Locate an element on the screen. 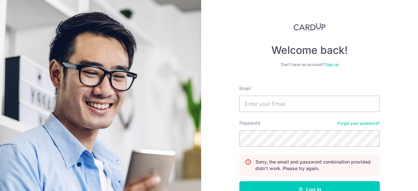 The height and width of the screenshot is (191, 418). h4: Welcome back! is located at coordinates (310, 50).